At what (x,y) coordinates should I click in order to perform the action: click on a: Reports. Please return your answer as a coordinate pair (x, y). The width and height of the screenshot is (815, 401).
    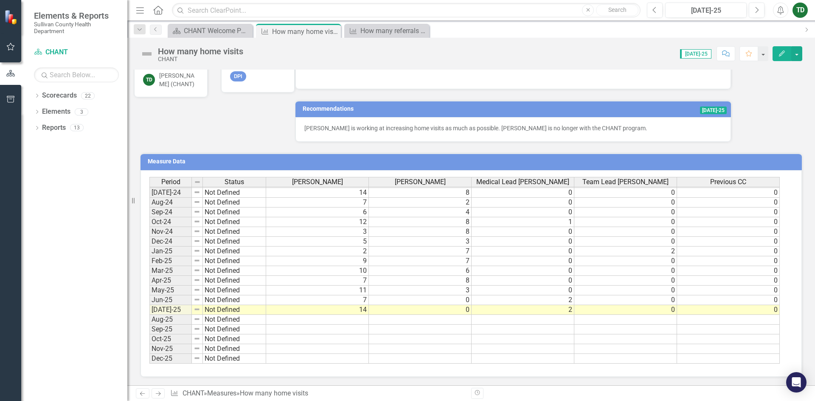
    Looking at the image, I should click on (54, 128).